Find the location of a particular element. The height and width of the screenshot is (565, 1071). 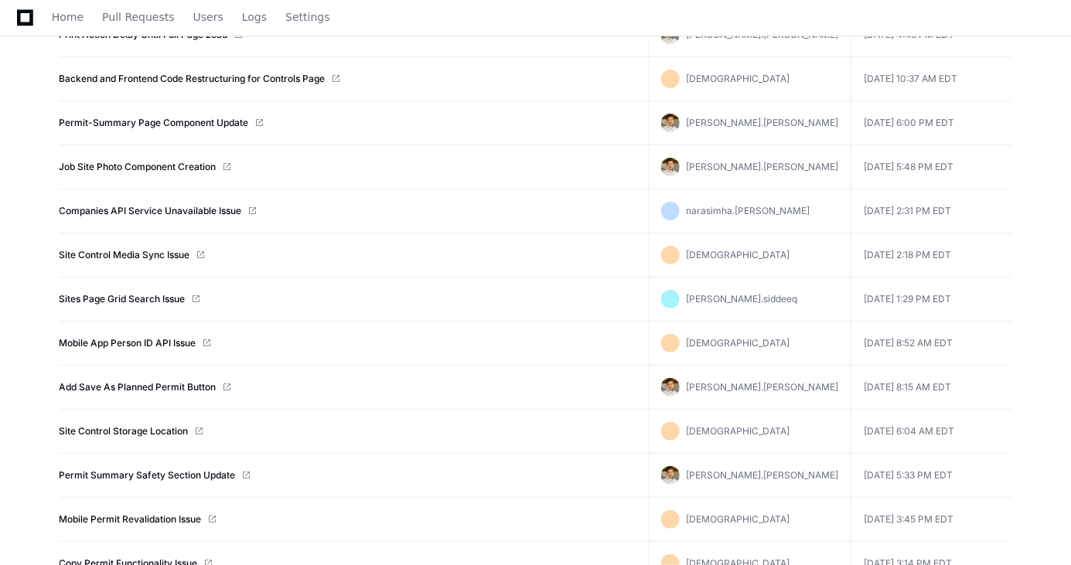

a: Backend and Frontend Code Restructuring for Controls Page is located at coordinates (192, 79).